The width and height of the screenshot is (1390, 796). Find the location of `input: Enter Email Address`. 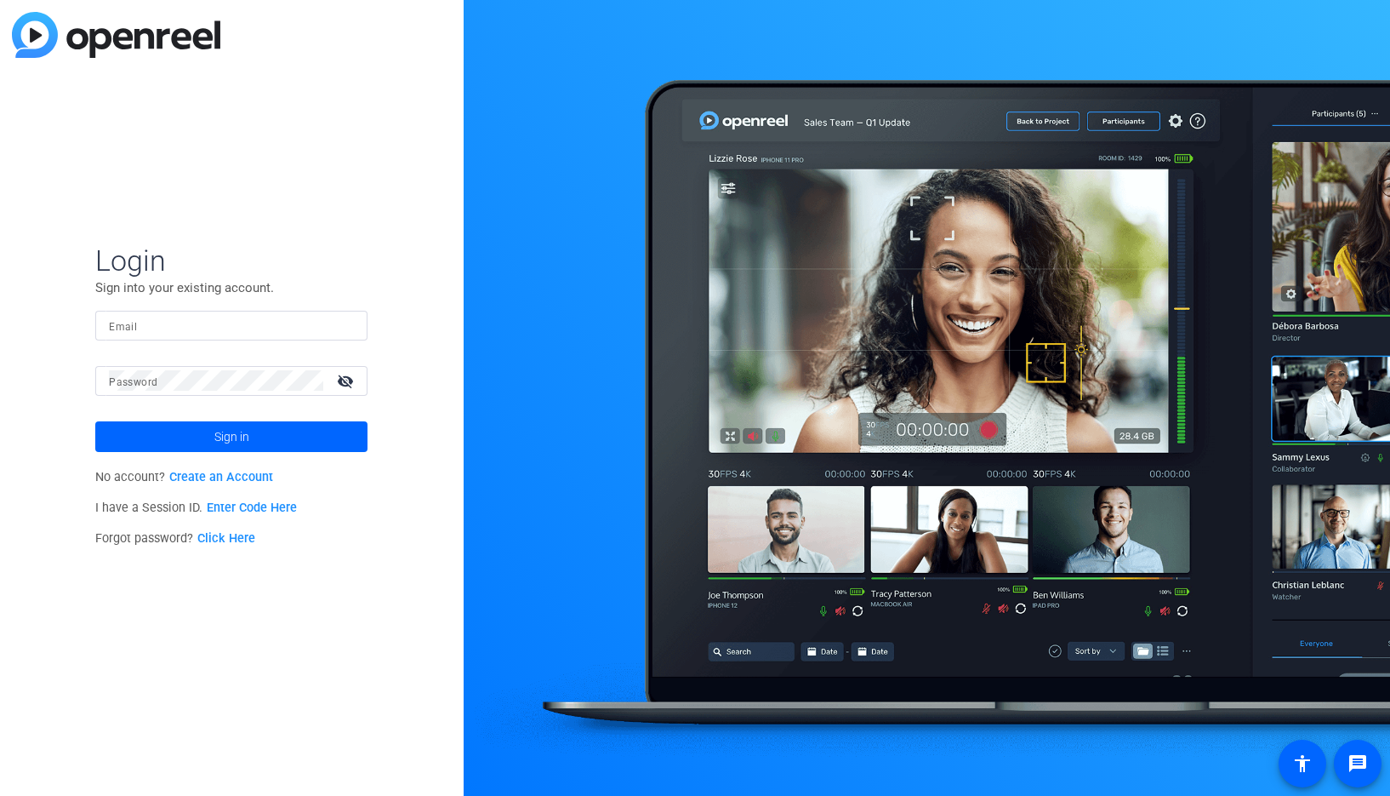

input: Enter Email Address is located at coordinates (231, 325).